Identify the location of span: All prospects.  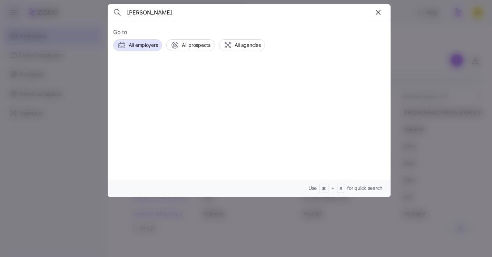
(196, 45).